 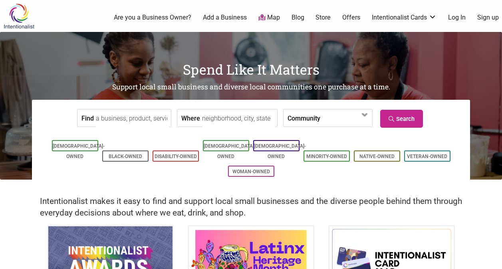 I want to click on li: Intentionalist Cards, so click(x=404, y=18).